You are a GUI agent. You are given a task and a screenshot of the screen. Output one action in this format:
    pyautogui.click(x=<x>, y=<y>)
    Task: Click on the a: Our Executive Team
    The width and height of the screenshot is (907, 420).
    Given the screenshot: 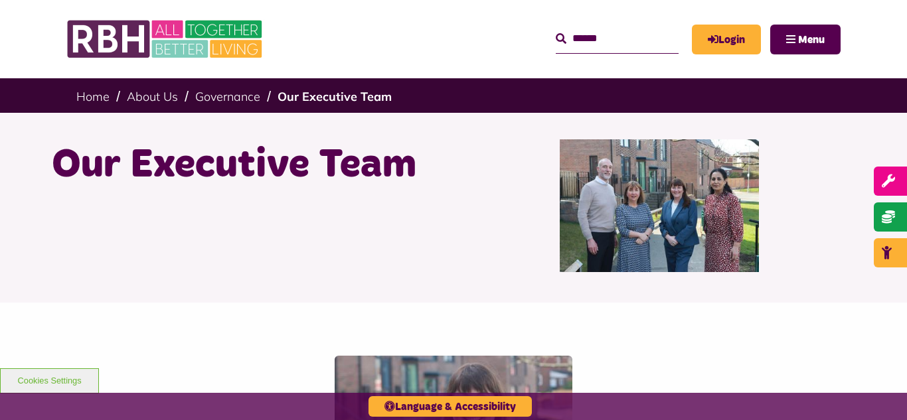 What is the action you would take?
    pyautogui.click(x=335, y=96)
    